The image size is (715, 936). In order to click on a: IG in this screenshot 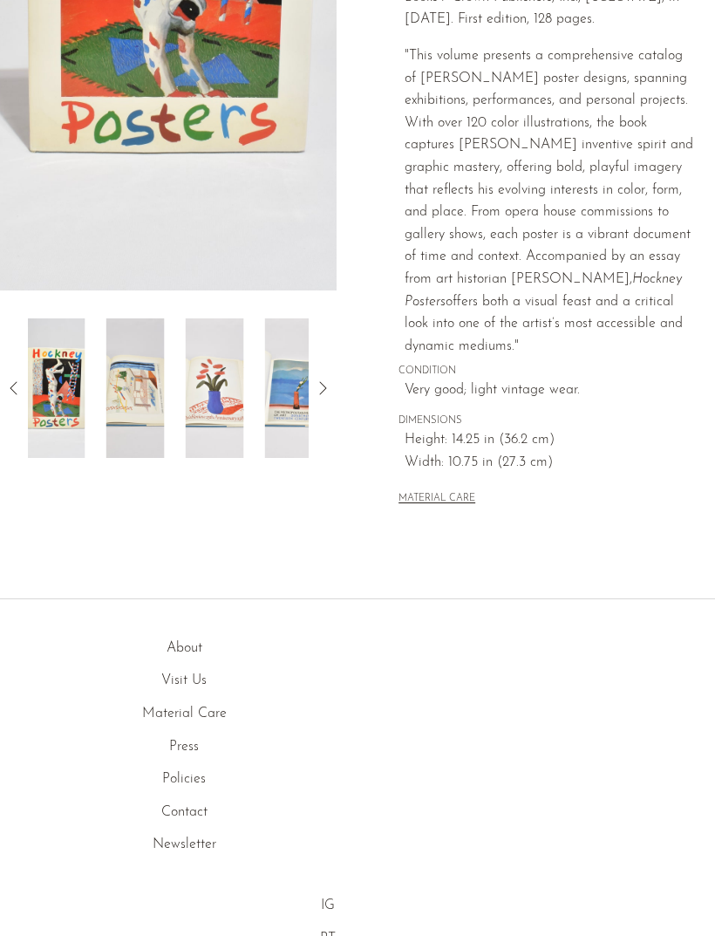, I will do `click(328, 905)`.